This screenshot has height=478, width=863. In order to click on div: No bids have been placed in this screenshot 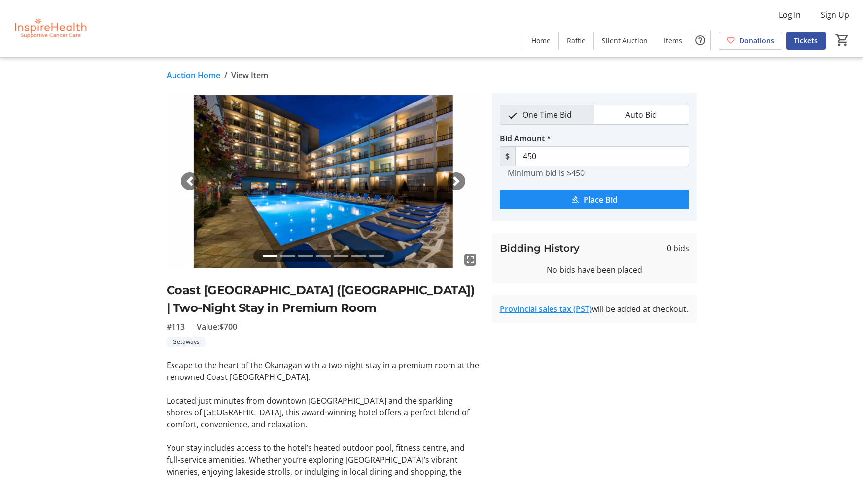, I will do `click(595, 270)`.